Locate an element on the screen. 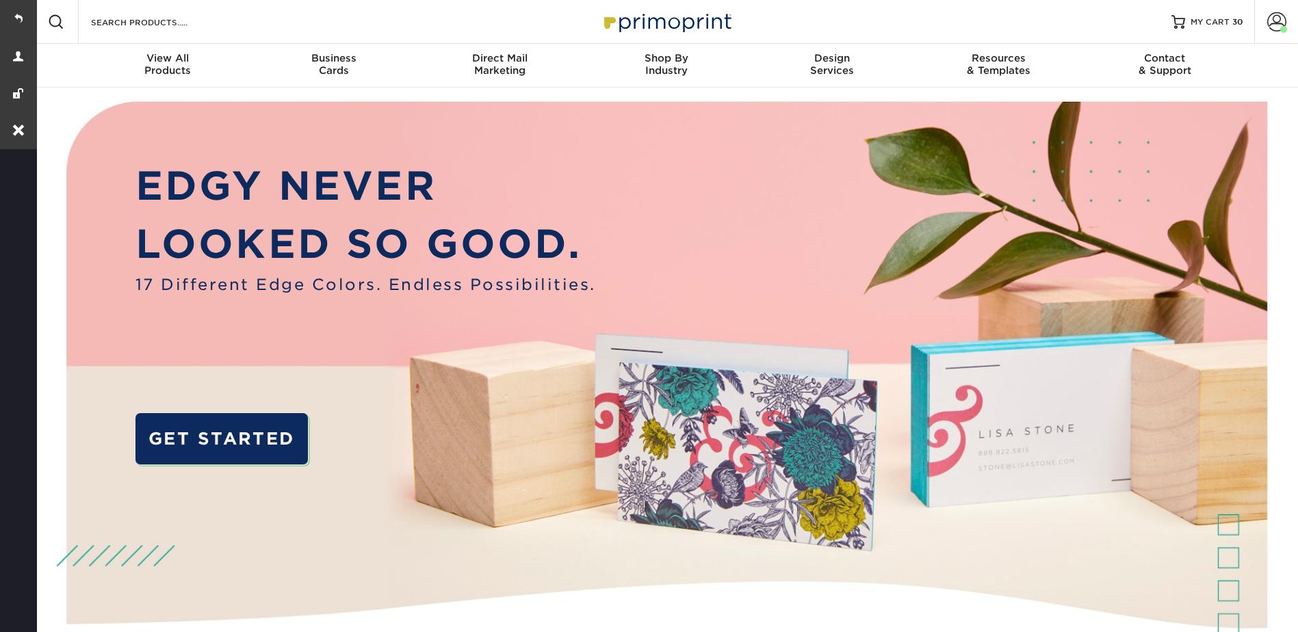 Image resolution: width=1298 pixels, height=632 pixels. img: Primoprint is located at coordinates (667, 21).